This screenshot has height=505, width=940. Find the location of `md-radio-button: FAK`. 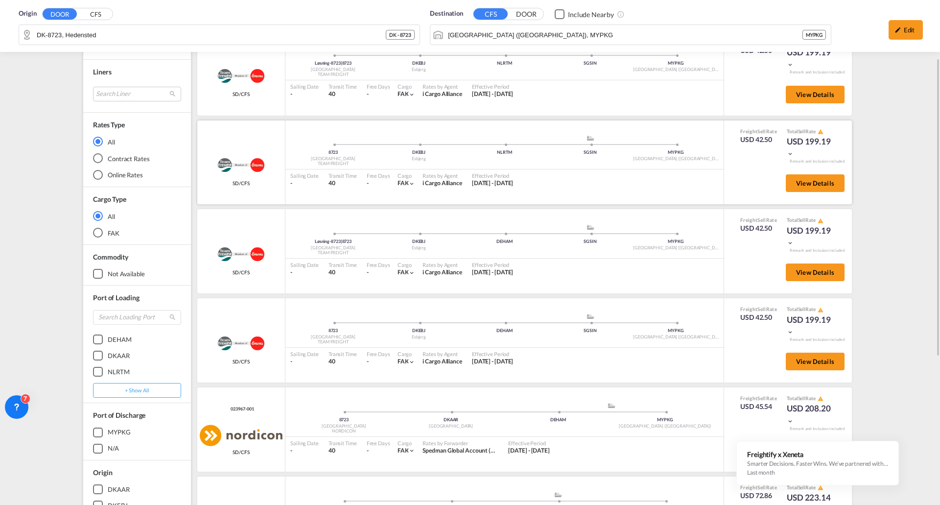

md-radio-button: FAK is located at coordinates (137, 233).